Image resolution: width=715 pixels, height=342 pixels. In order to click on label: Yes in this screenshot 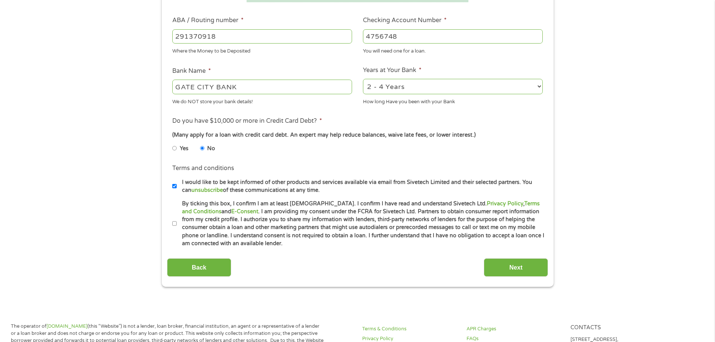, I will do `click(184, 149)`.